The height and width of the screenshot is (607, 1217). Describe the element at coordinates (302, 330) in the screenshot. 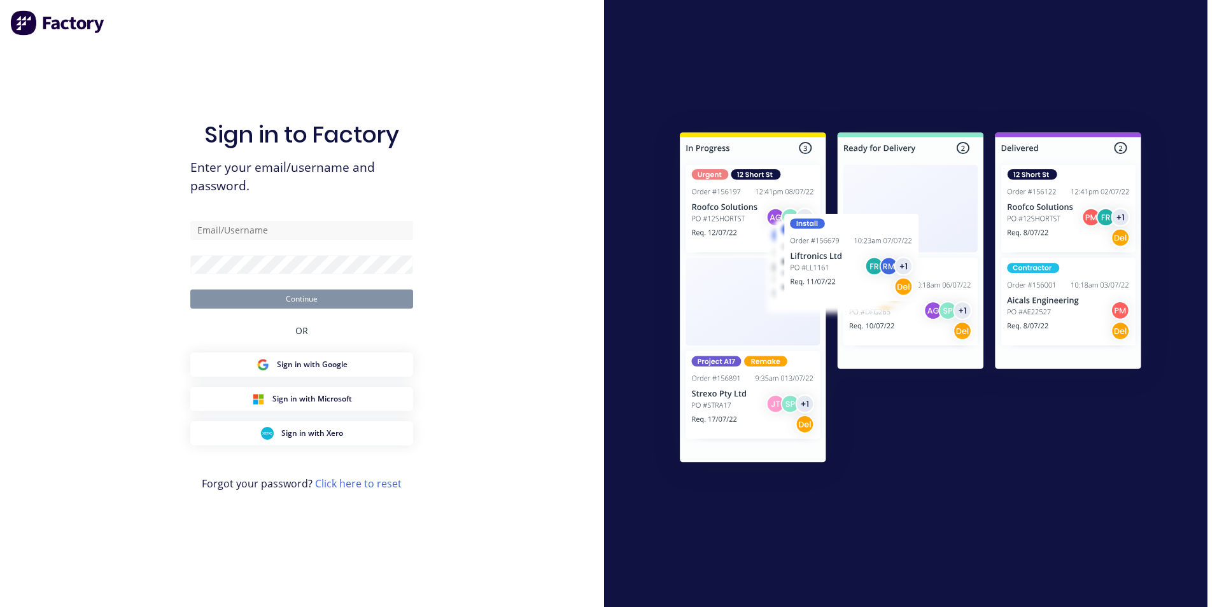

I see `div: OR` at that location.